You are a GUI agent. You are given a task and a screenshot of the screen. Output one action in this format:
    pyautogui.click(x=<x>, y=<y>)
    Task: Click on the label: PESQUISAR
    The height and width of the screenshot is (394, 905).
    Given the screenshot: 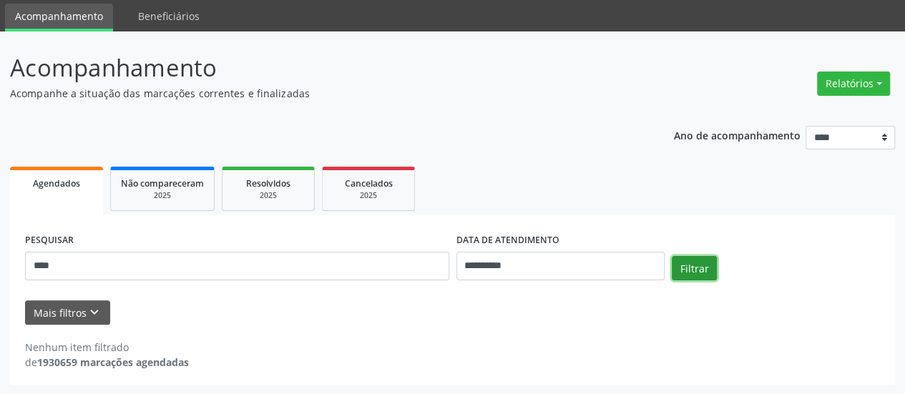 What is the action you would take?
    pyautogui.click(x=49, y=240)
    